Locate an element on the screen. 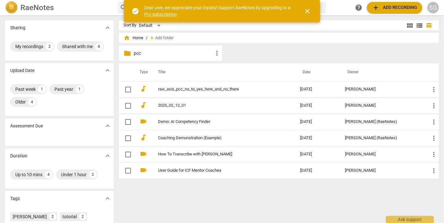  p: pcc is located at coordinates (173, 53).